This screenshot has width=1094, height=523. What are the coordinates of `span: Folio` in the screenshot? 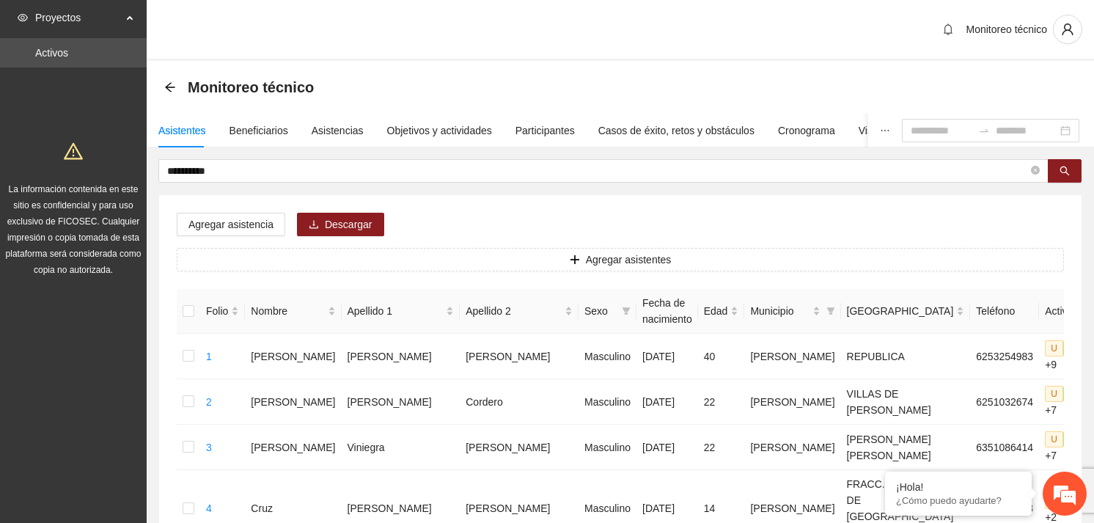 It's located at (217, 311).